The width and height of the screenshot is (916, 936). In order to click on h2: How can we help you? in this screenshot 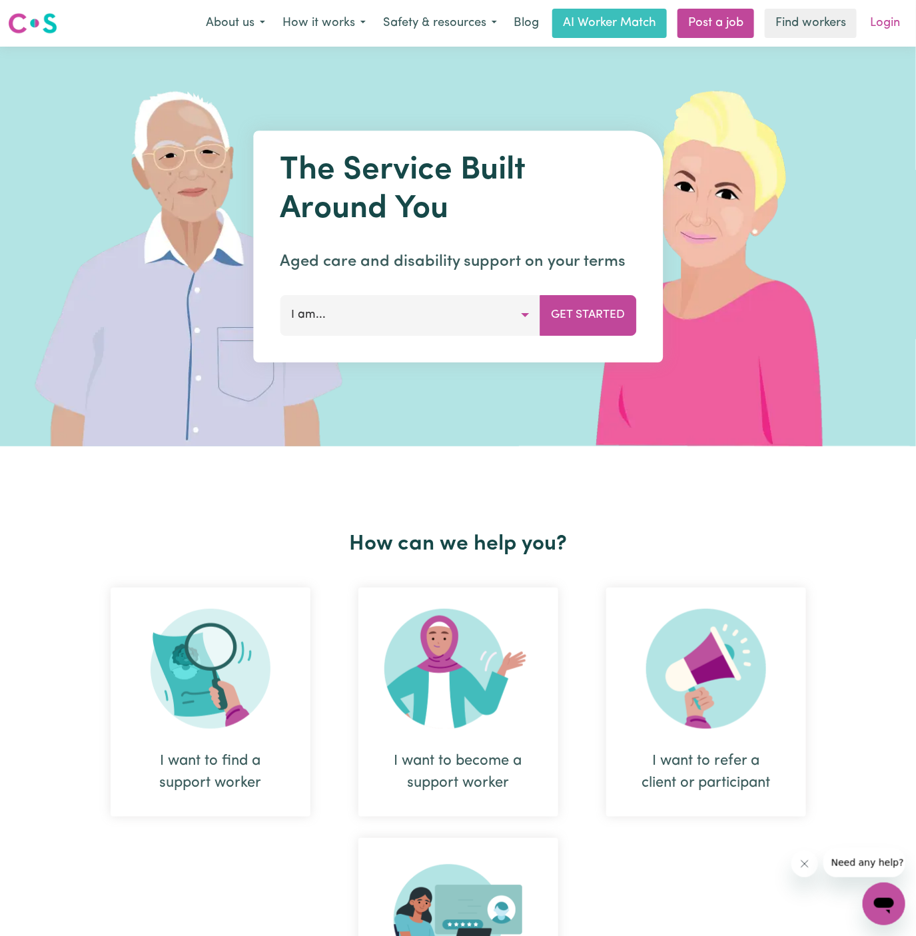, I will do `click(458, 544)`.